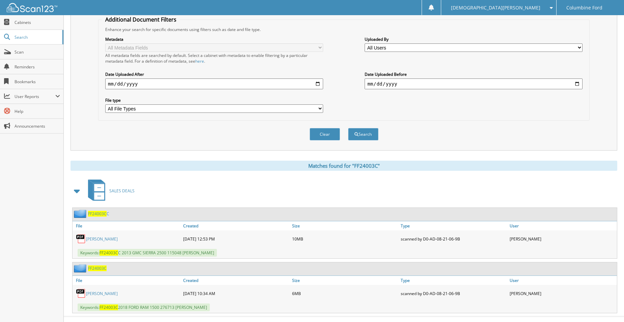 The image size is (624, 322). I want to click on input: start, so click(214, 84).